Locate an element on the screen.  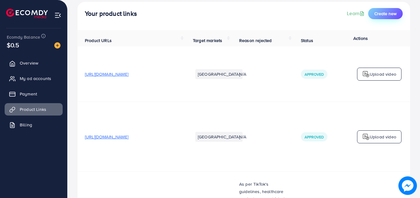
span: Product URLs is located at coordinates (98, 40).